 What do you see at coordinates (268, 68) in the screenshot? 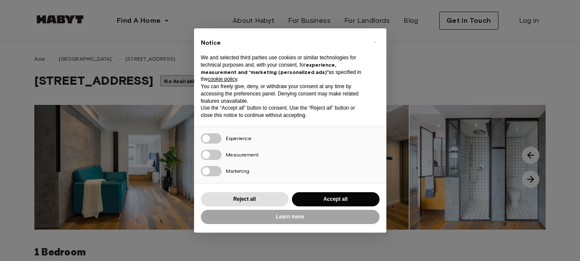
I see `strong: experience, measurement and “marketing (personalized ads)”` at bounding box center [268, 68].